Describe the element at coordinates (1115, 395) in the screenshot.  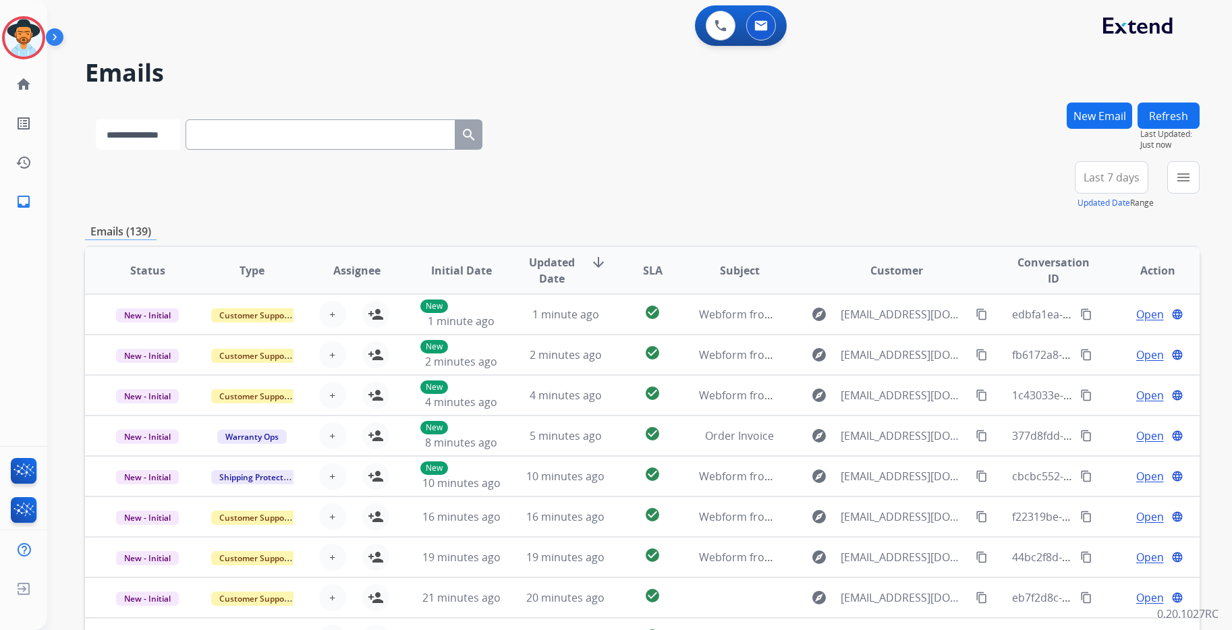
I see `span: 1c43033e-f460-481e-bd0e-cd559391245c` at that location.